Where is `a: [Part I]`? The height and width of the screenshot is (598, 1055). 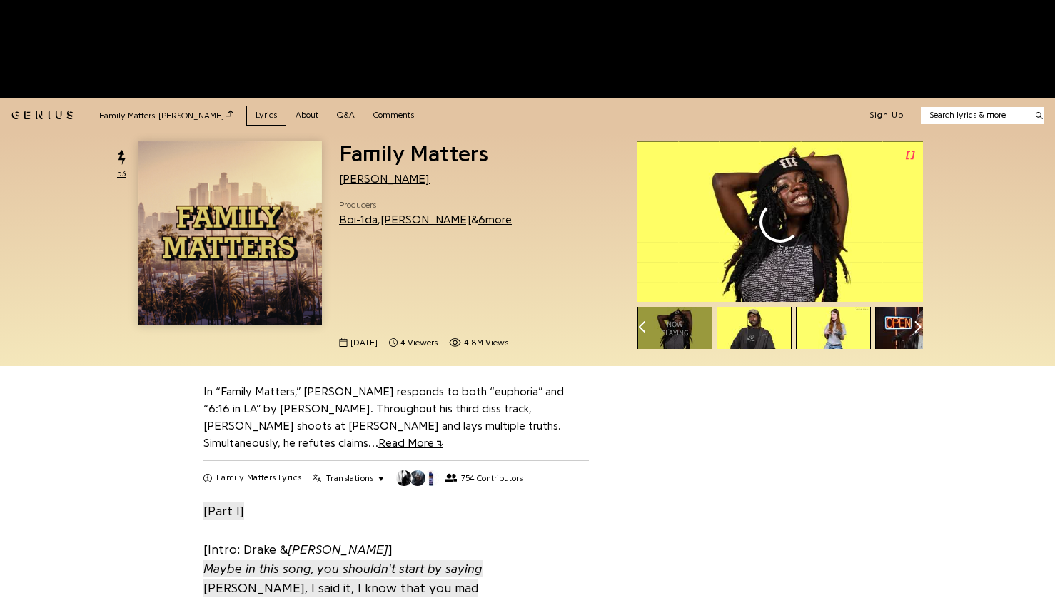
a: [Part I] is located at coordinates (223, 510).